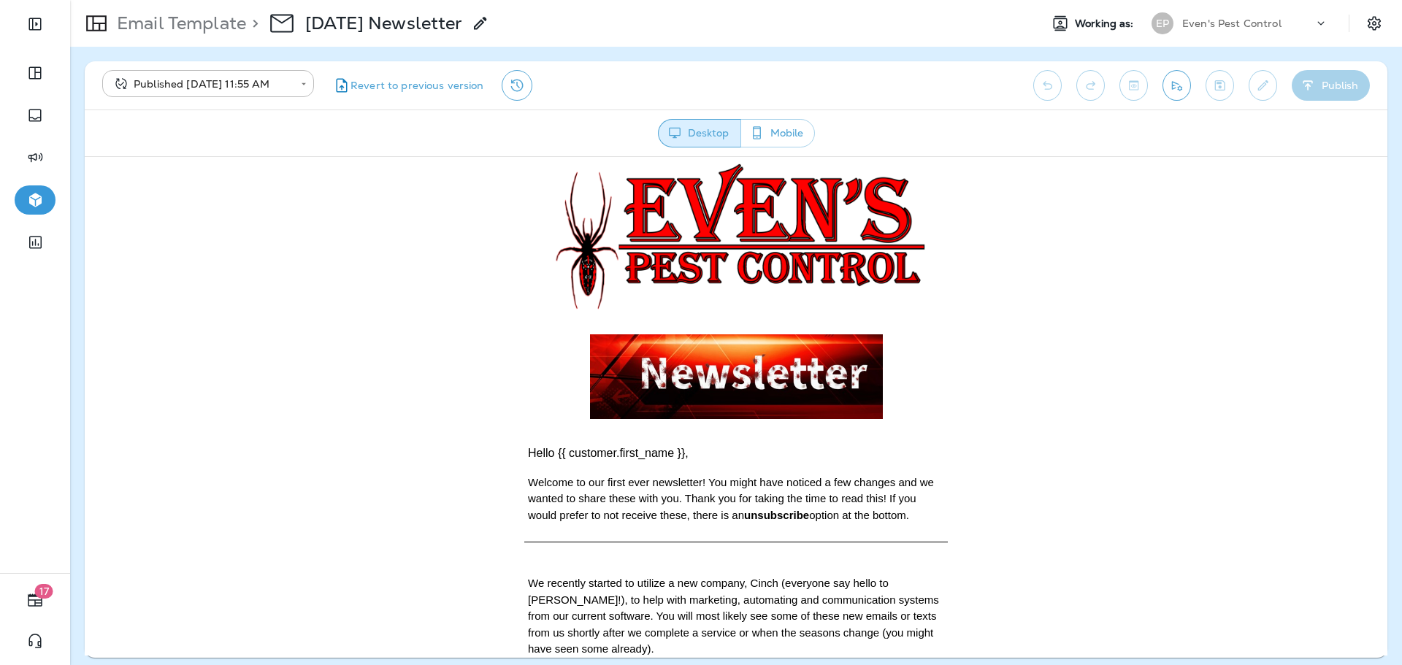 The image size is (1402, 665). I want to click on img: Shirt-LOGO.png, so click(651, 85).